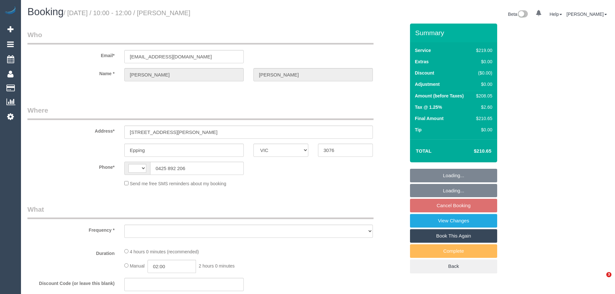  Describe the element at coordinates (46, 12) in the screenshot. I see `span: Booking` at that location.